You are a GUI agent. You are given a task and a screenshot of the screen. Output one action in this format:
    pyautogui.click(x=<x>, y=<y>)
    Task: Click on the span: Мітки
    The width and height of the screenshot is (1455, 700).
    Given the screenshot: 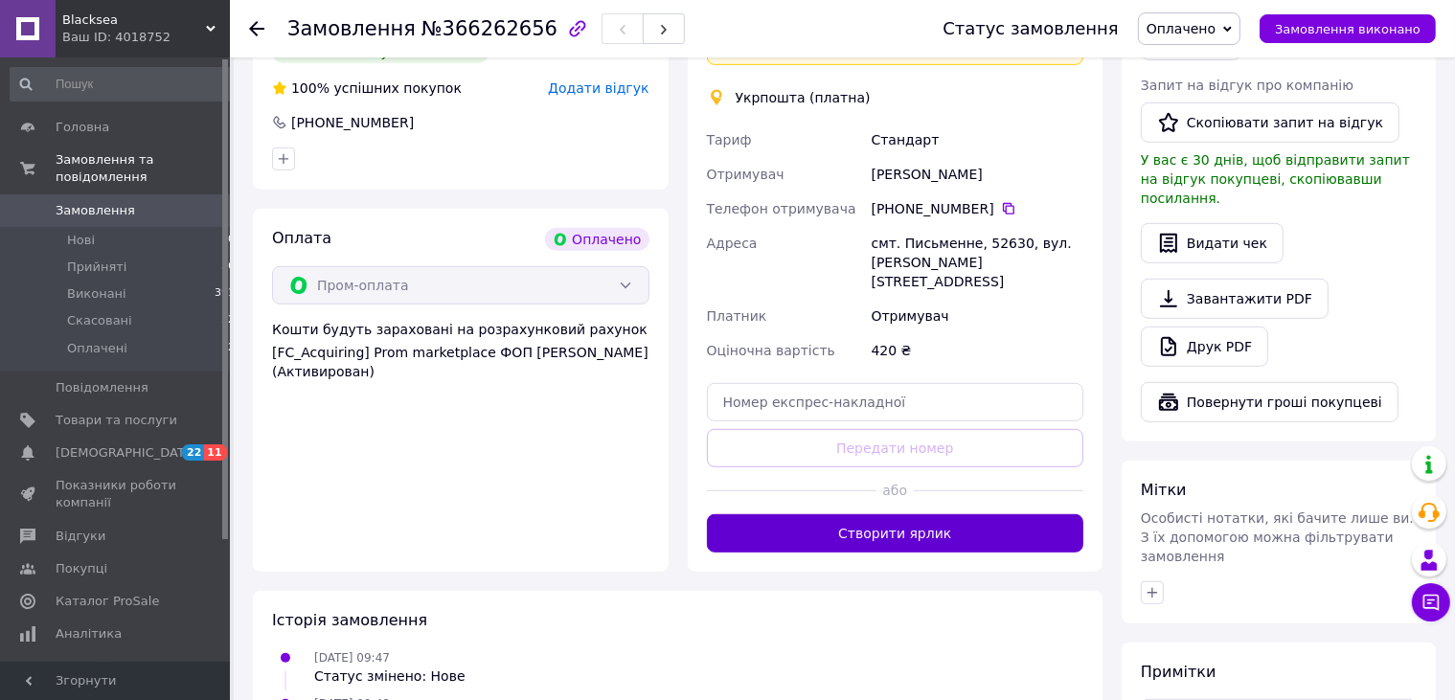 What is the action you would take?
    pyautogui.click(x=1164, y=490)
    